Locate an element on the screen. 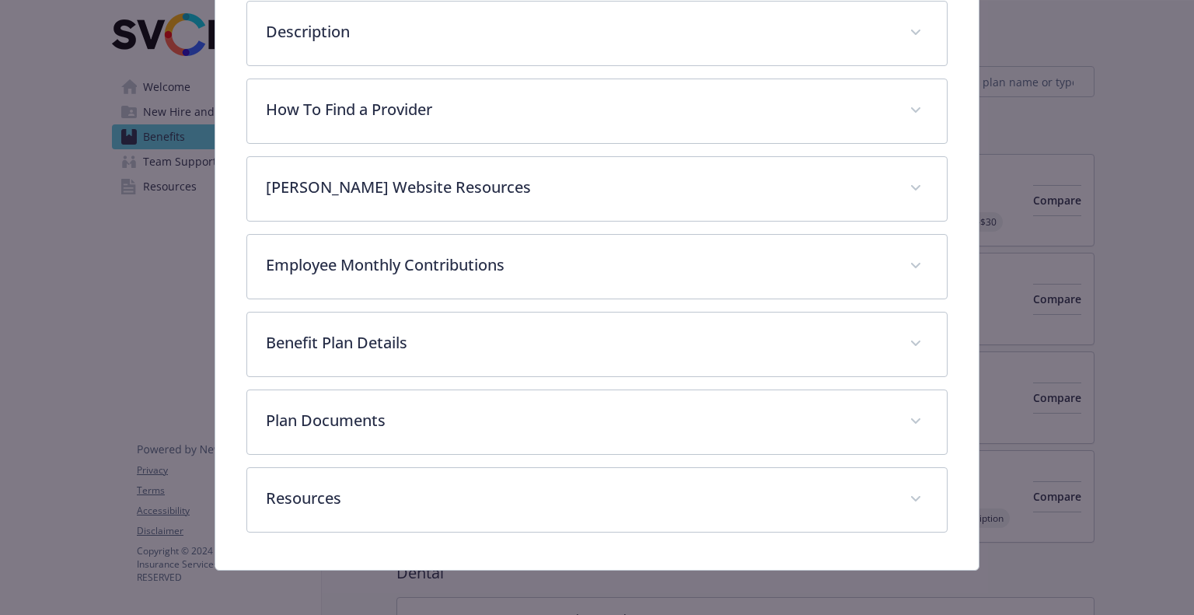 The image size is (1194, 615). div: Resources is located at coordinates (596, 500).